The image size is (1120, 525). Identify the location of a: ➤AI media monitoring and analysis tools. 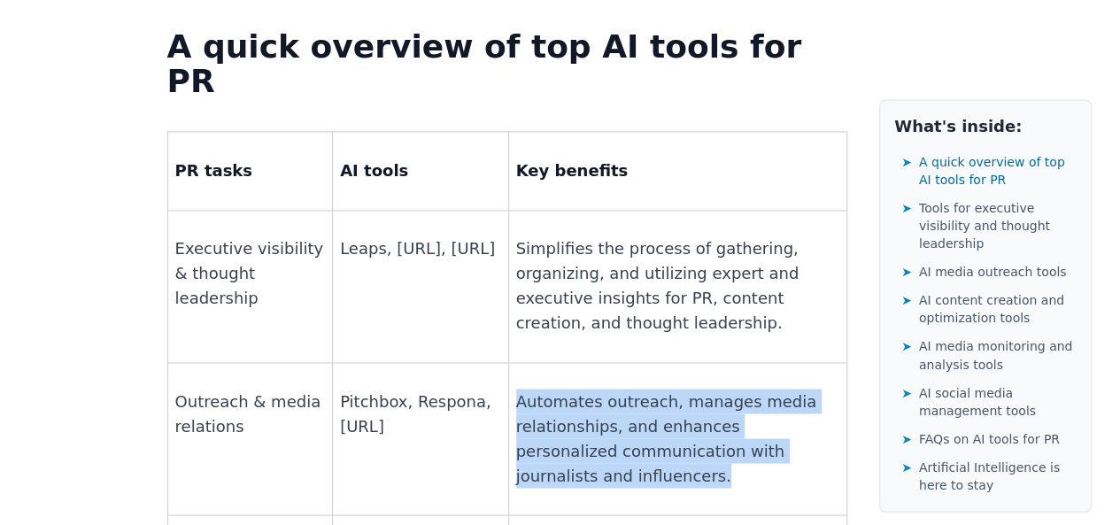
(989, 355).